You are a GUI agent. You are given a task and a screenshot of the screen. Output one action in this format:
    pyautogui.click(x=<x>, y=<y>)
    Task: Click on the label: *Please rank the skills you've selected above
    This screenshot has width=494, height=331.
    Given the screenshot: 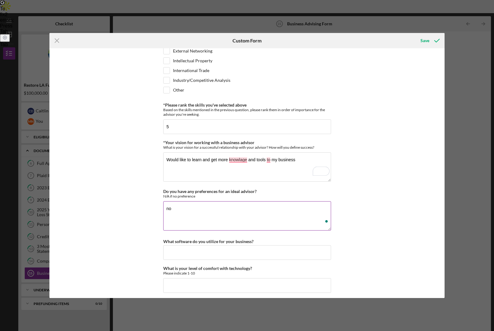 What is the action you would take?
    pyautogui.click(x=205, y=105)
    